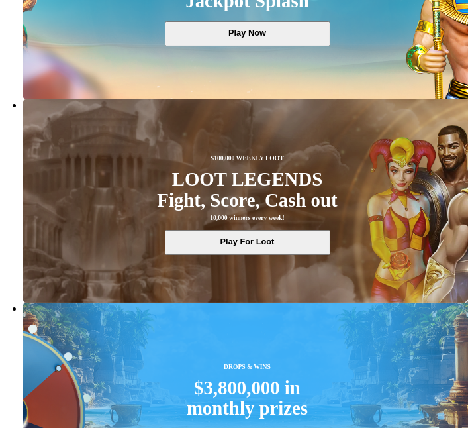  What do you see at coordinates (247, 32) in the screenshot?
I see `span: Play Now` at bounding box center [247, 32].